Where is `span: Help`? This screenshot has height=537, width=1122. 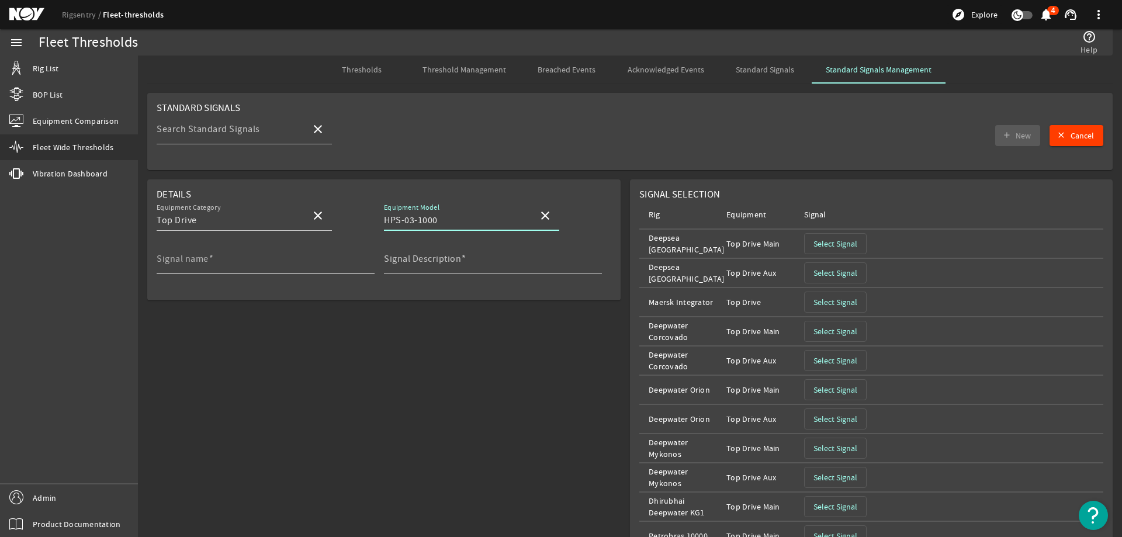
span: Help is located at coordinates (1088, 50).